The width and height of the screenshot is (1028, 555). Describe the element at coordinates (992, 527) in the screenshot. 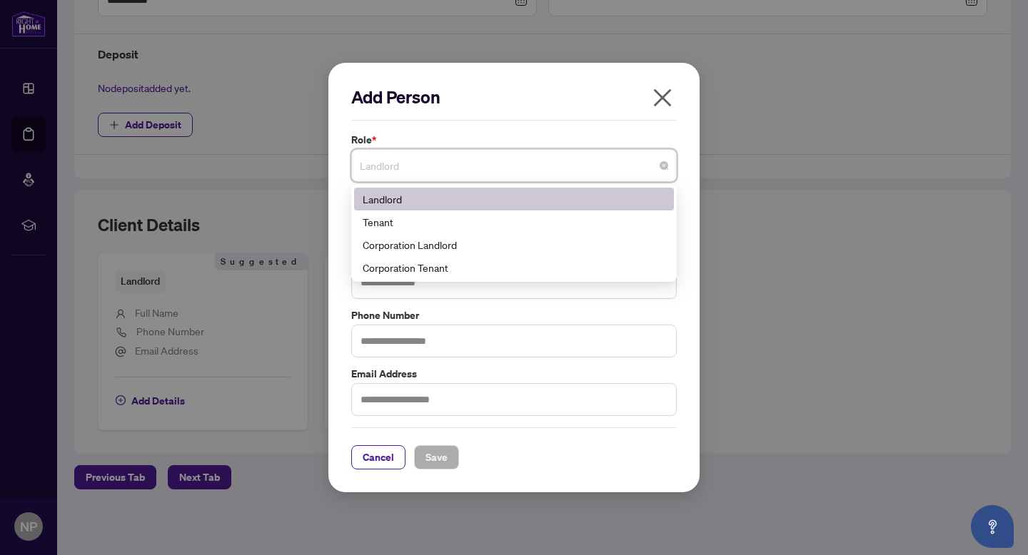

I see `button: Open asap` at that location.